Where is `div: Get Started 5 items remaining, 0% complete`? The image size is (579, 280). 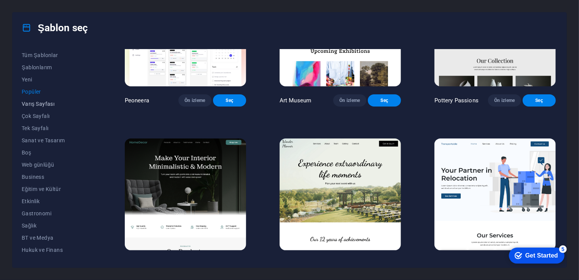 div: Get Started 5 items remaining, 0% complete is located at coordinates (34, 12).